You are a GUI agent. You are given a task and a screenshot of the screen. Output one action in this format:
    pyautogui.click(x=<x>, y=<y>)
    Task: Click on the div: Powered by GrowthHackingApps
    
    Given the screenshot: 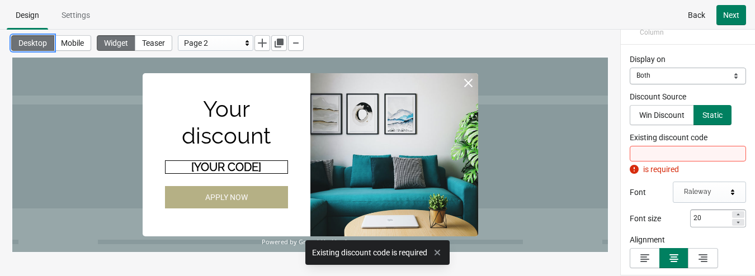 What is the action you would take?
    pyautogui.click(x=298, y=184)
    